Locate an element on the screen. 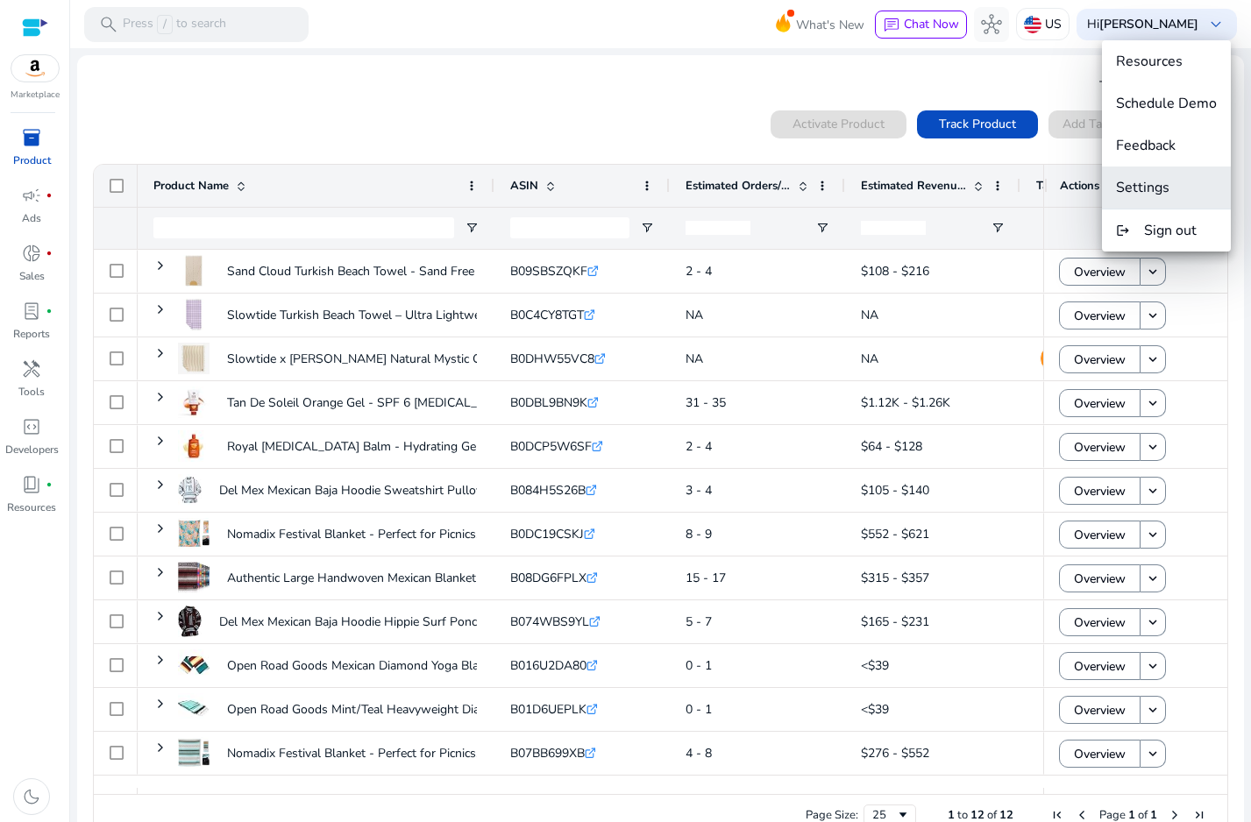 Image resolution: width=1251 pixels, height=822 pixels. mat-icon: logout is located at coordinates (1123, 231).